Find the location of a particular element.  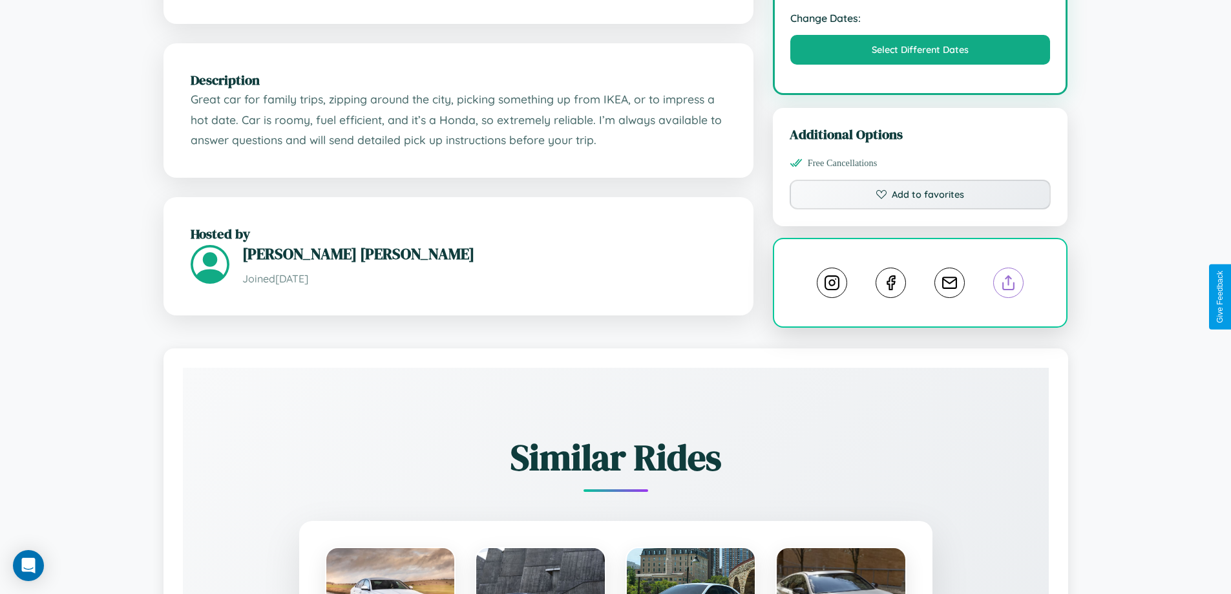

p: Great car for family trips, zipping around the city, picking something up from IKEA, or to impres... is located at coordinates (458, 120).